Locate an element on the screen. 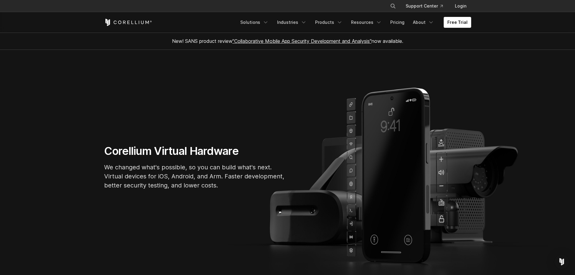 The height and width of the screenshot is (275, 575). button: Search is located at coordinates (393, 6).